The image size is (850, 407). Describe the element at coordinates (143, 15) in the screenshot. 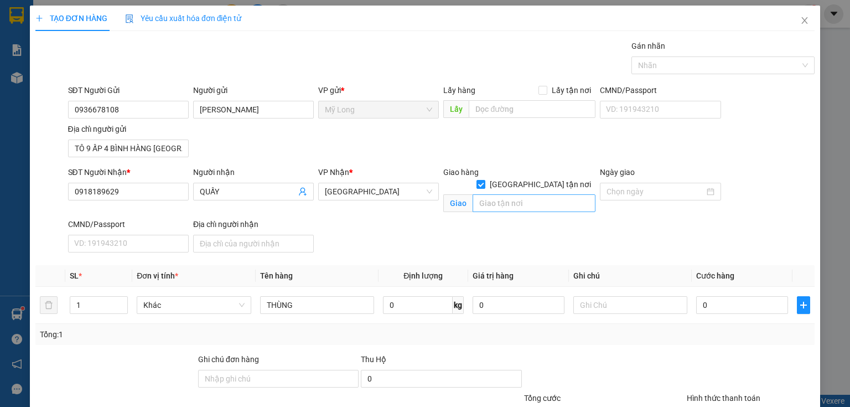

I see `span: Nhận:` at that location.